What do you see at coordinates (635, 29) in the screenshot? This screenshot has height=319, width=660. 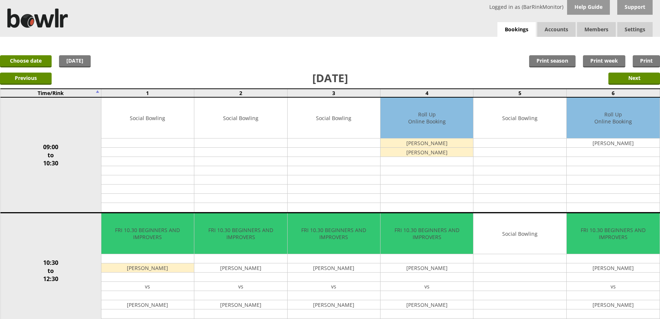 I see `span: Settings` at bounding box center [635, 29].